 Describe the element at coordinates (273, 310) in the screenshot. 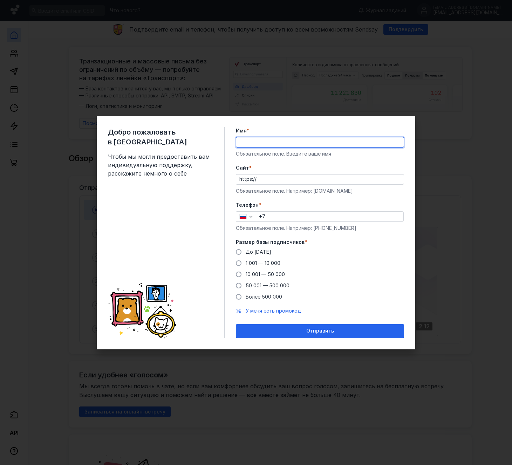

I see `span: У меня есть промокод` at that location.